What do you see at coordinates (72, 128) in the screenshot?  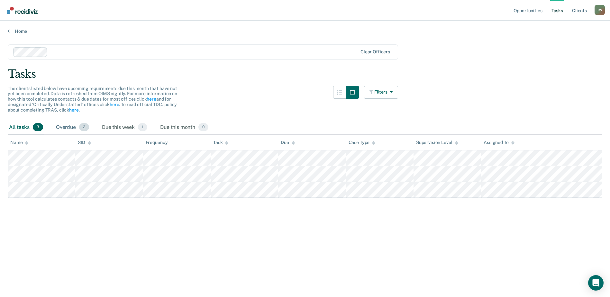 I see `div: Overdue2` at bounding box center [72, 128].